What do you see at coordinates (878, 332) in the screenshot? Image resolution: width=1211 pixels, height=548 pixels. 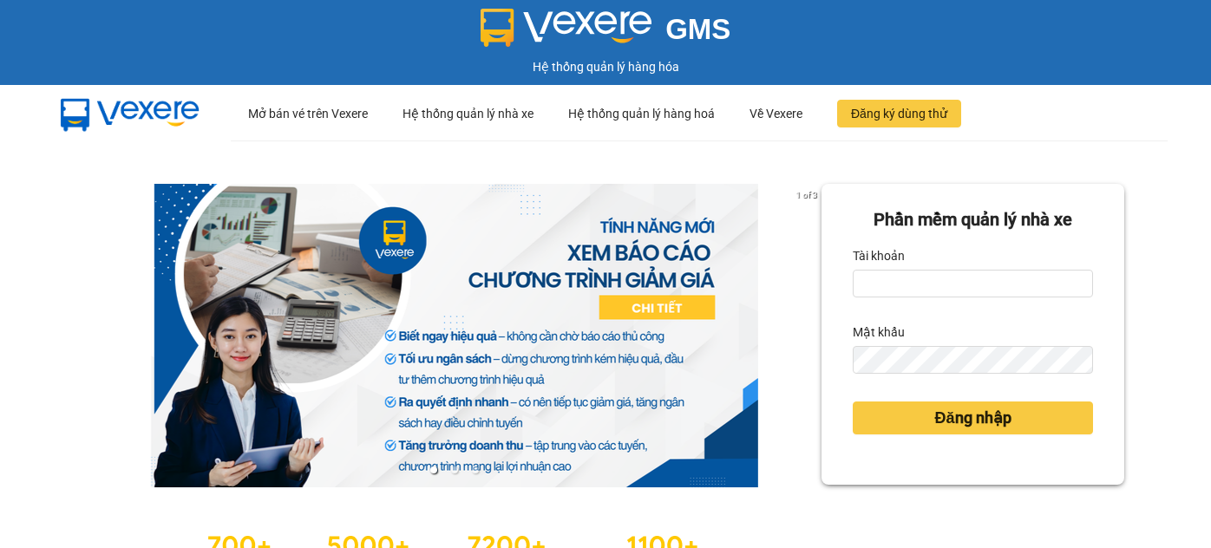 I see `label: Mật khẩu` at bounding box center [878, 332].